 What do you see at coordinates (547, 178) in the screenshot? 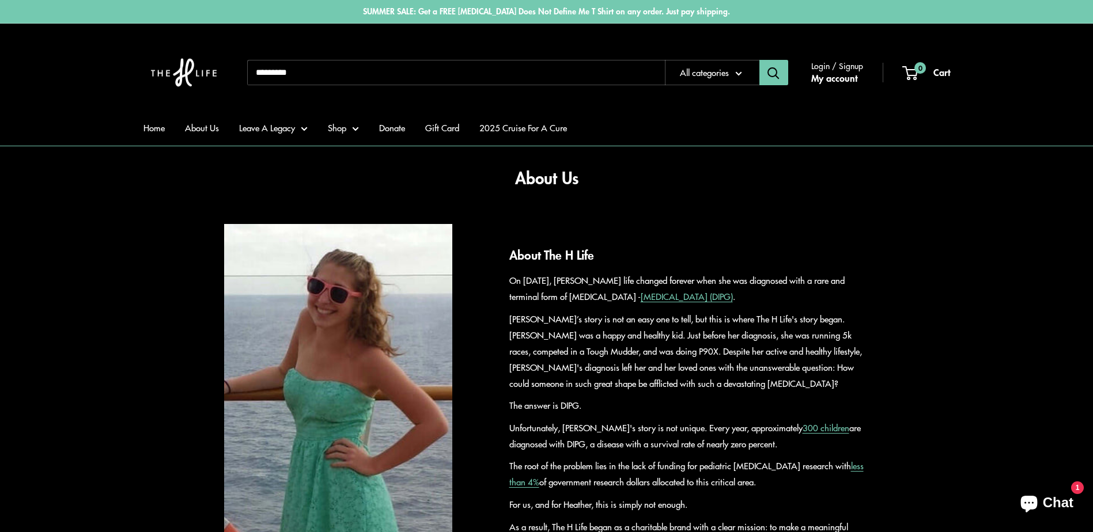
I see `h1: About Us` at bounding box center [547, 178].